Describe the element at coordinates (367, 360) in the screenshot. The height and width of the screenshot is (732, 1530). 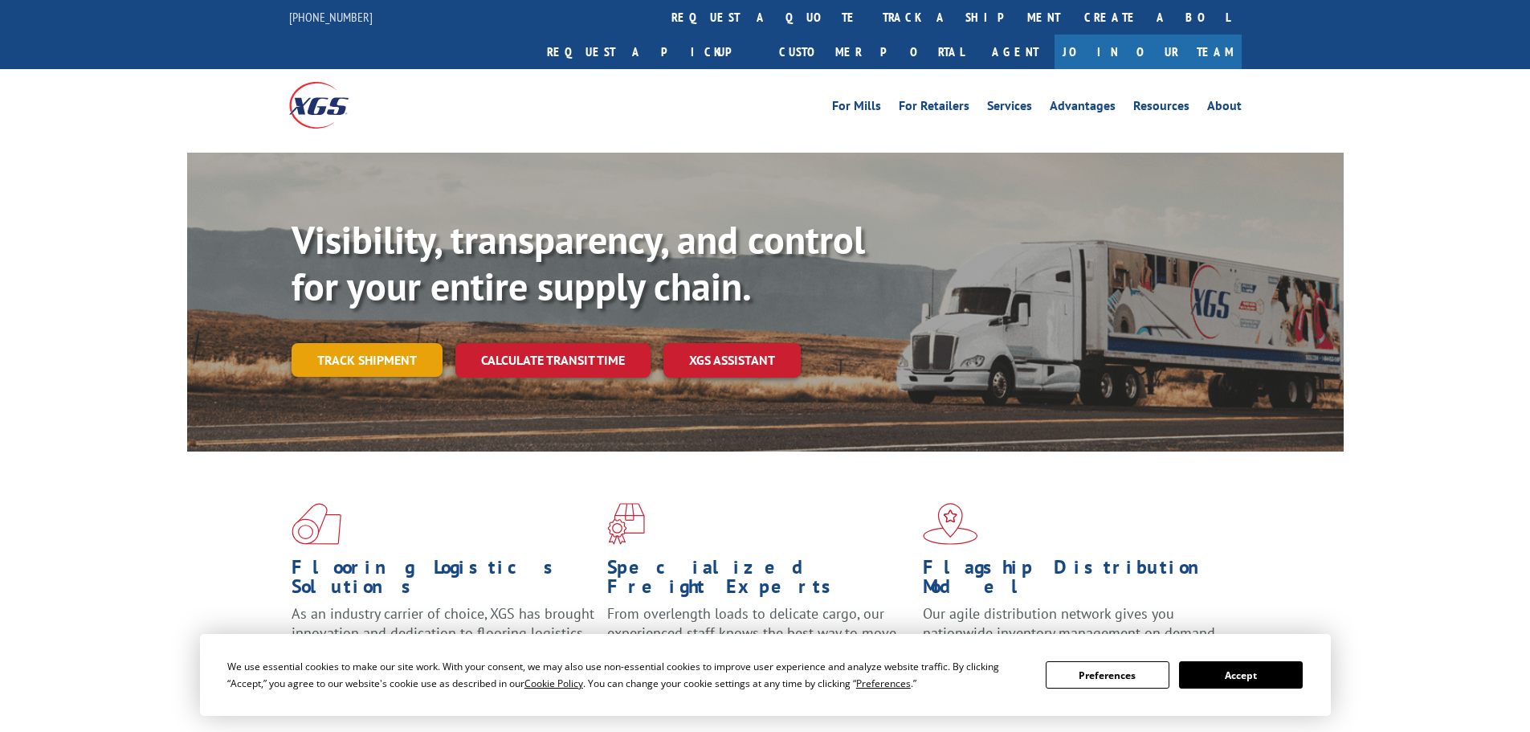
I see `a: Track shipment` at that location.